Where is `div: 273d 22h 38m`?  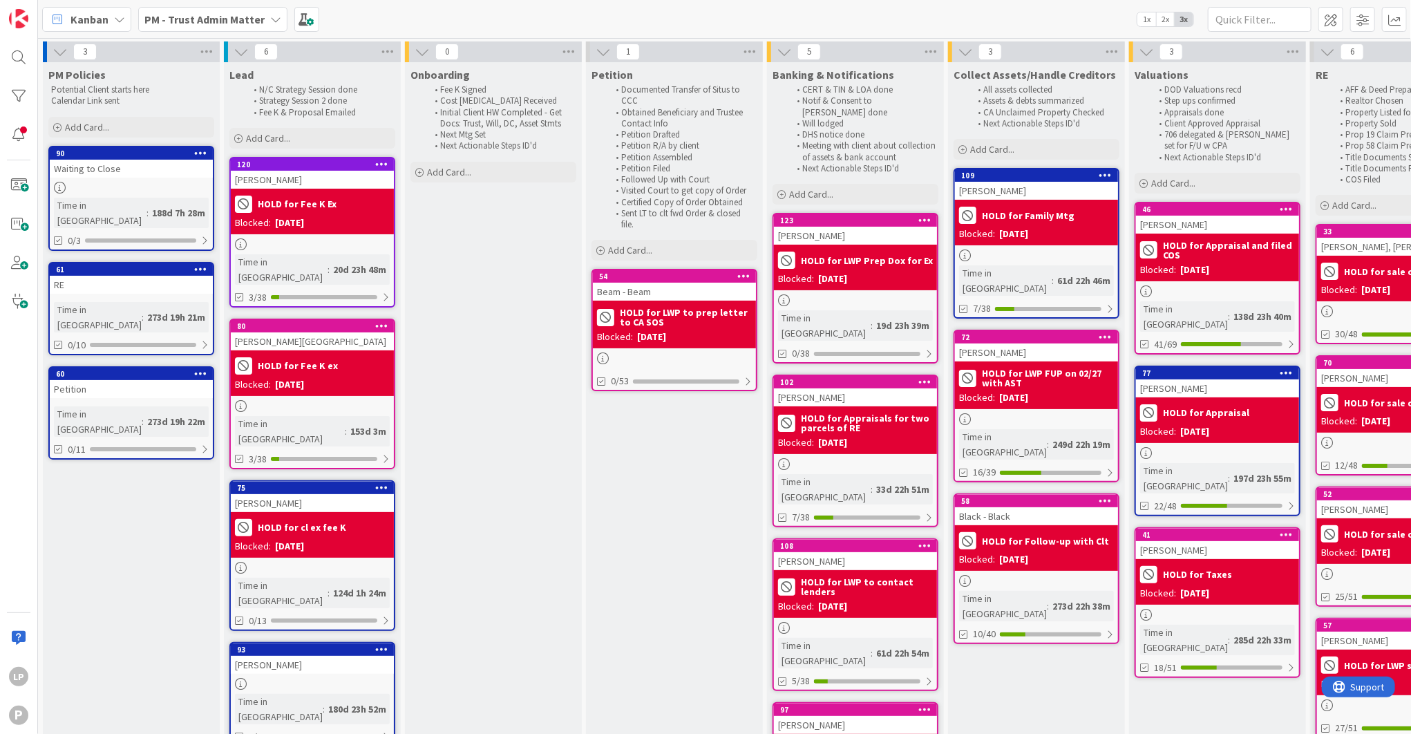
div: 273d 22h 38m is located at coordinates (1082, 606).